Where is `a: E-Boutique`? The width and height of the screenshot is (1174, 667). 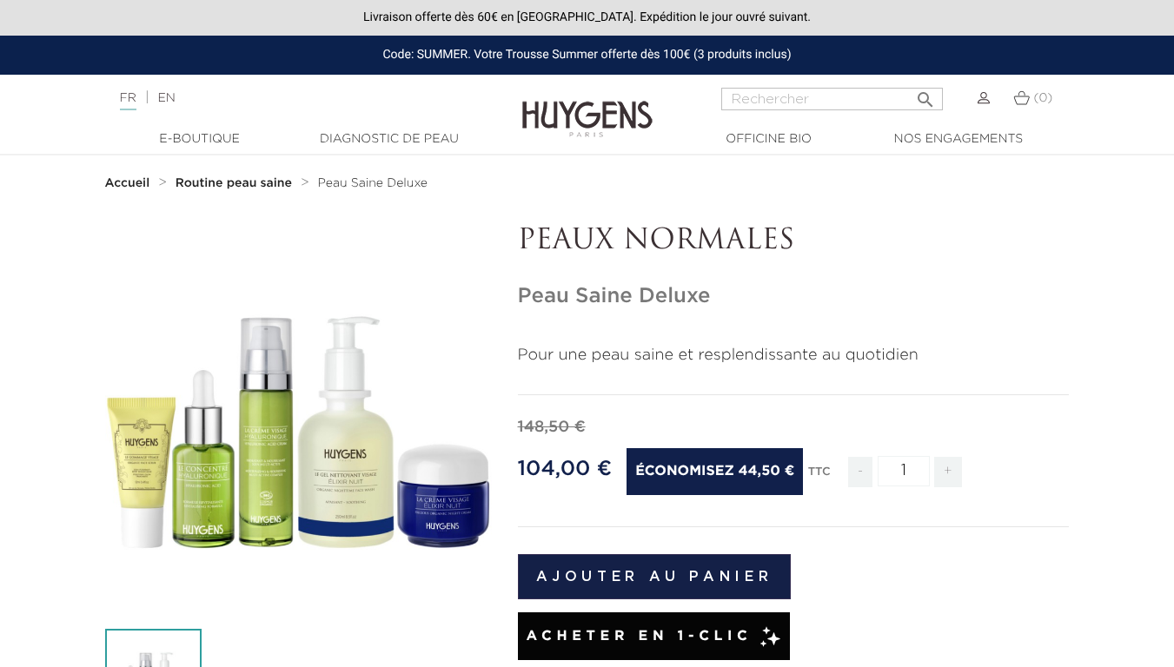
a: E-Boutique is located at coordinates (200, 139).